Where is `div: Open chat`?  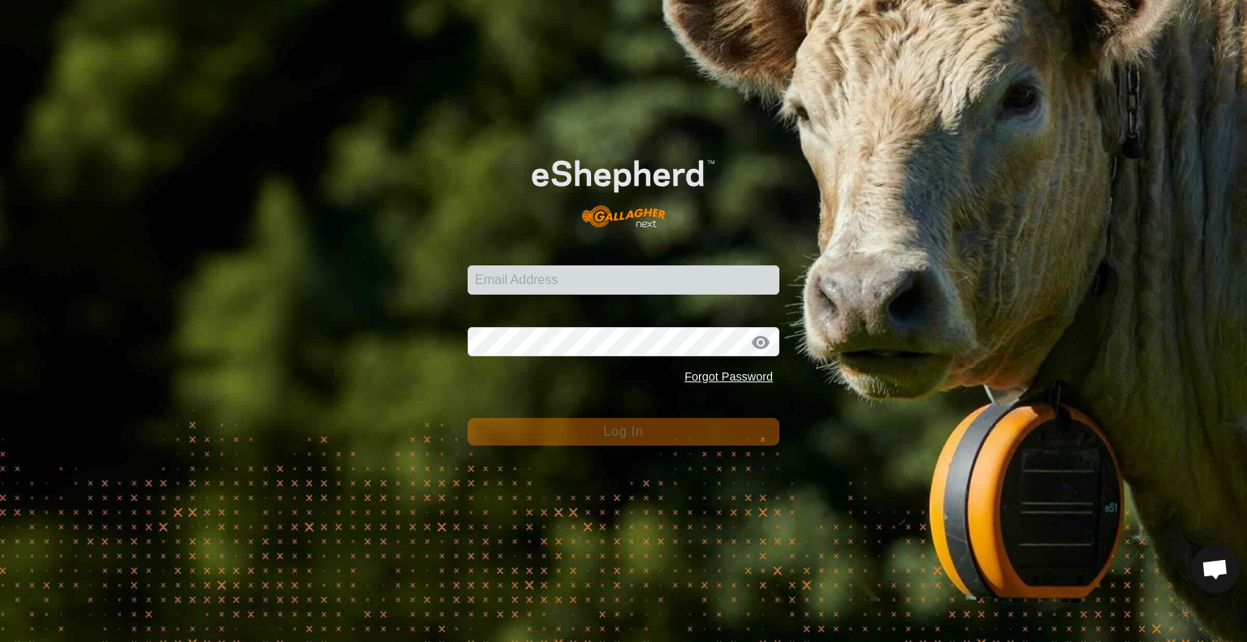 div: Open chat is located at coordinates (1215, 569).